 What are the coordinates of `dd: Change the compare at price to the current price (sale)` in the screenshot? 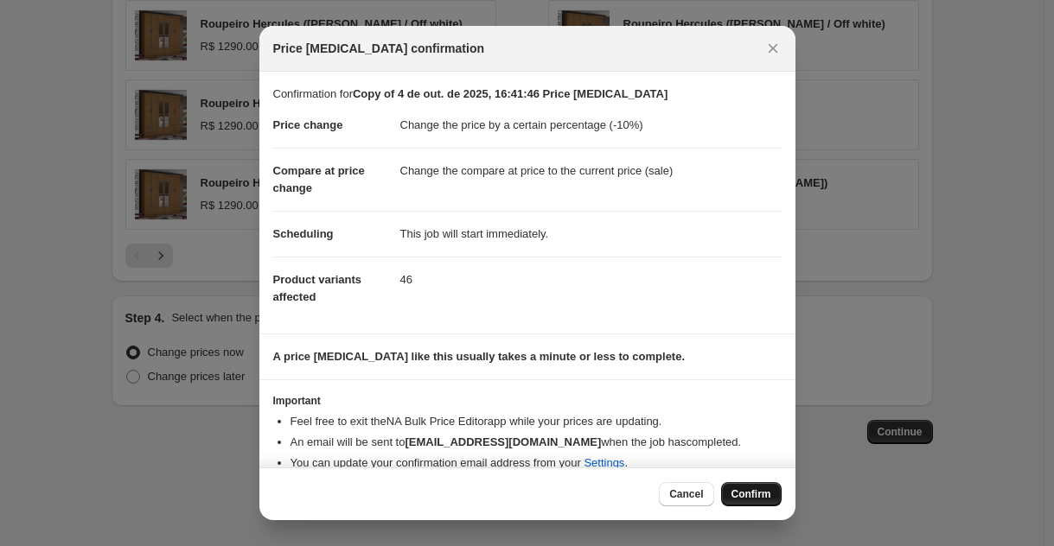 It's located at (590, 170).